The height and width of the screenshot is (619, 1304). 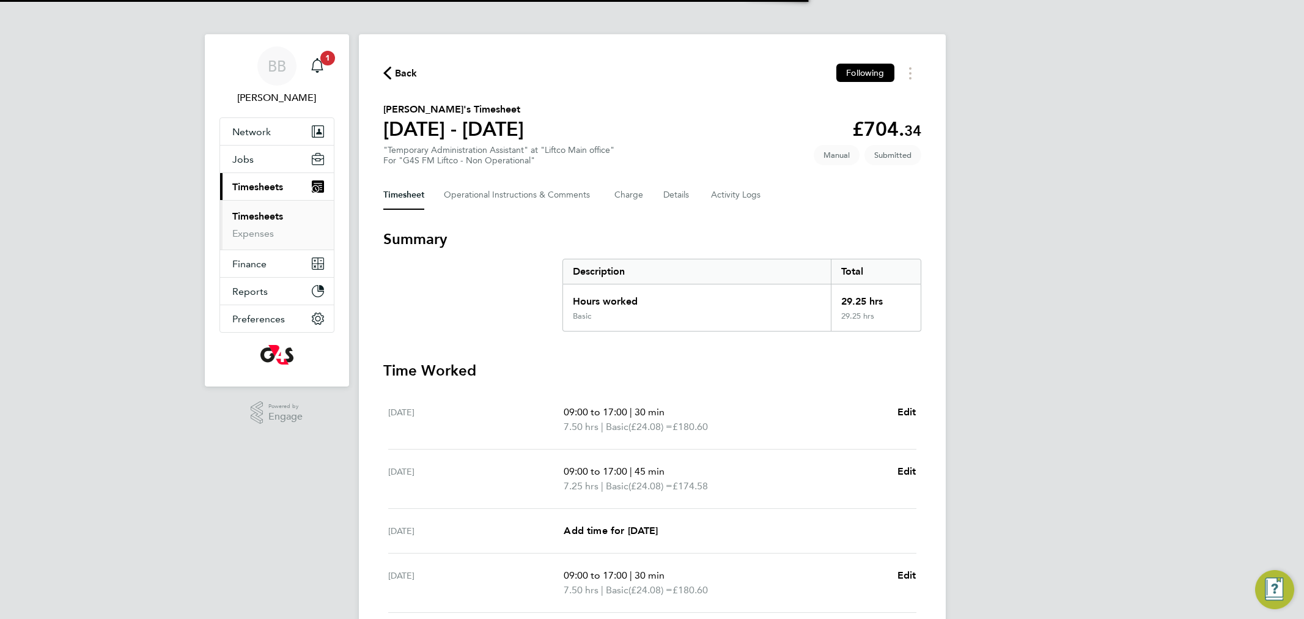 I want to click on button: Activity Logs, so click(x=737, y=195).